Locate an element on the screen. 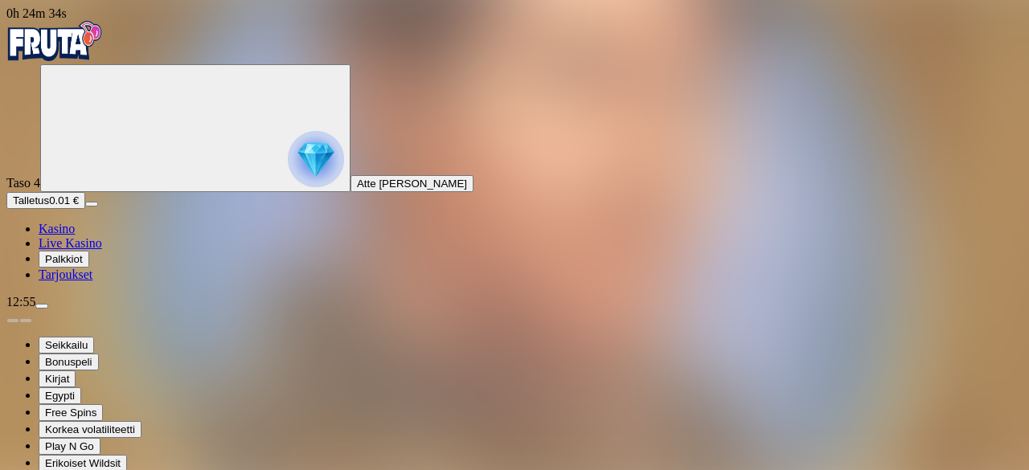 The height and width of the screenshot is (470, 1029). span: Live Kasino is located at coordinates (70, 243).